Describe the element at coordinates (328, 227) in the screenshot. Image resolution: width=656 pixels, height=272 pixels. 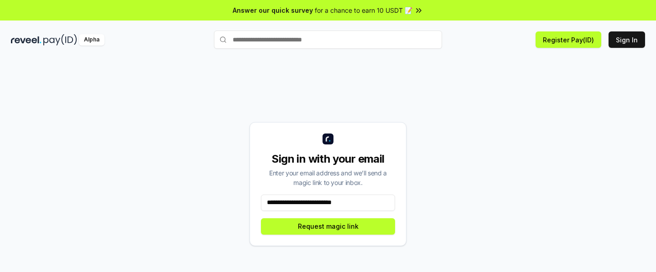
I see `button: Request magic link` at that location.